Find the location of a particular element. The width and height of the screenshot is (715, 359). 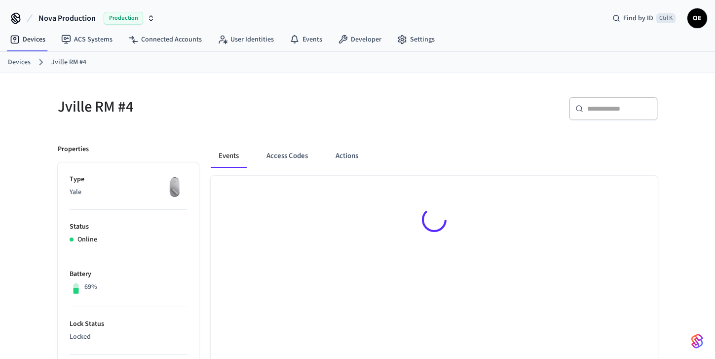

p: Status is located at coordinates (128, 226).